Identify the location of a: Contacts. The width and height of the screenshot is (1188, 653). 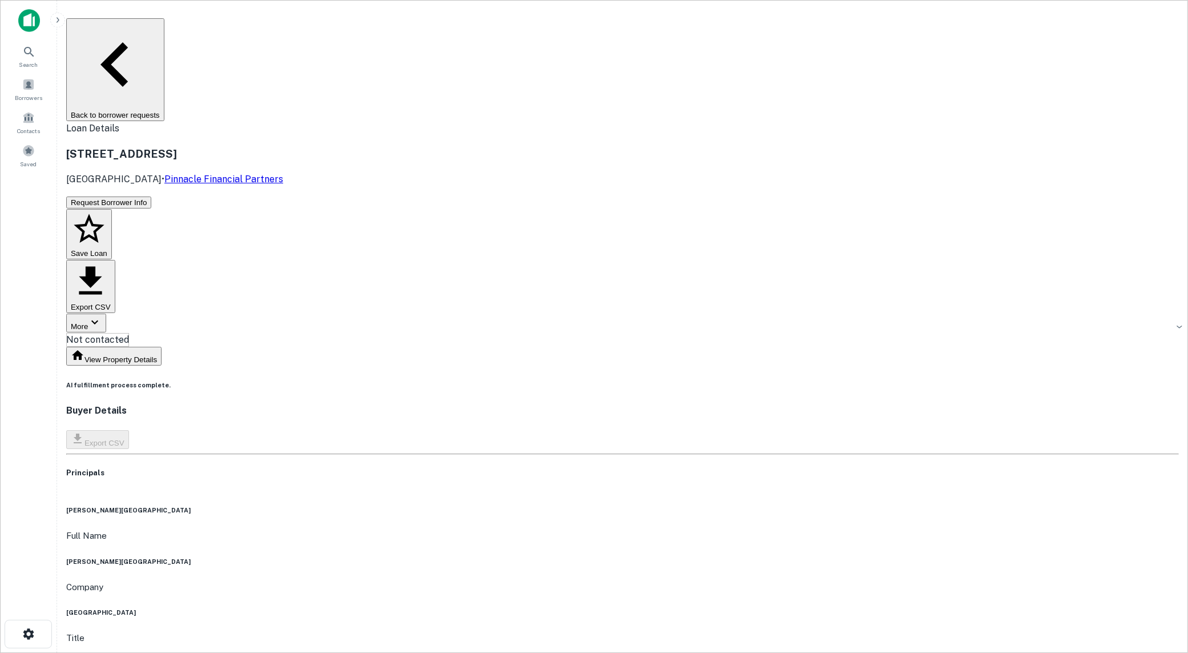
(29, 122).